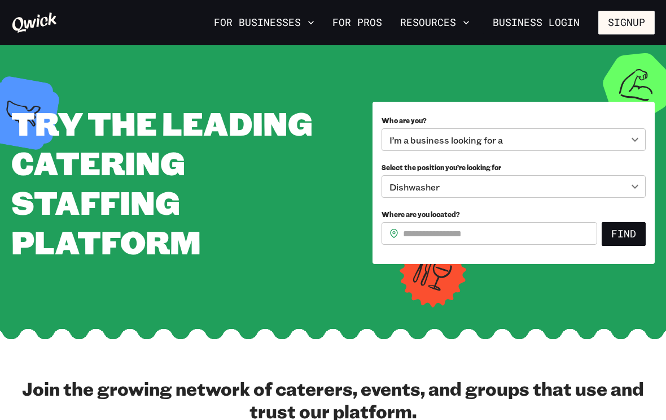 The width and height of the screenshot is (666, 420). What do you see at coordinates (357, 23) in the screenshot?
I see `a: For Pros` at bounding box center [357, 23].